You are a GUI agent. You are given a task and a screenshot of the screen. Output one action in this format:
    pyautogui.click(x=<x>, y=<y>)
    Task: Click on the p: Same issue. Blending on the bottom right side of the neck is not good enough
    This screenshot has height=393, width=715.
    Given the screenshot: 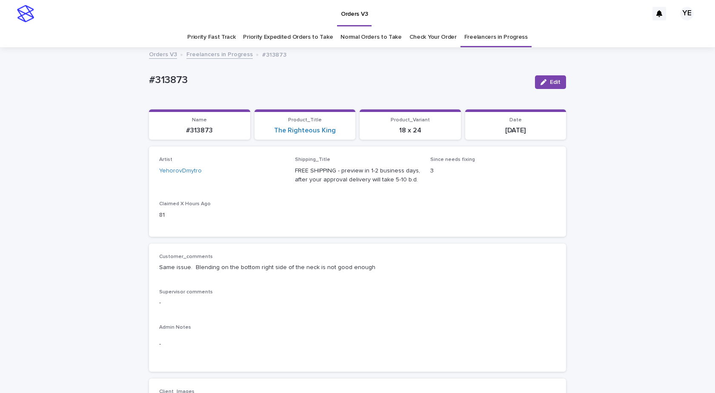 What is the action you would take?
    pyautogui.click(x=357, y=267)
    